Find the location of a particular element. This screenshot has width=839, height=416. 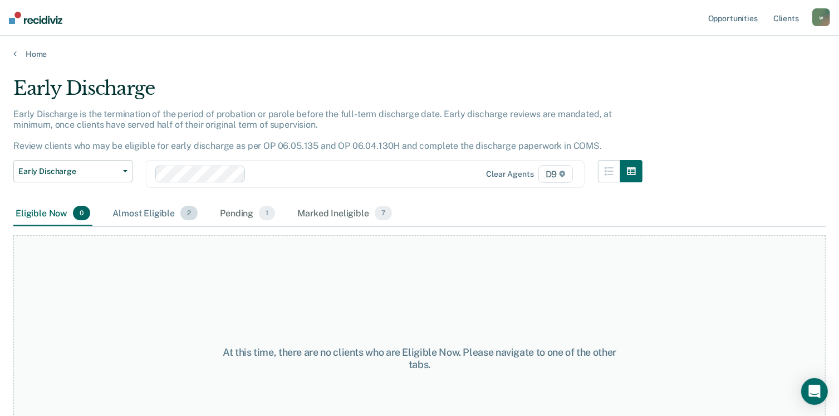

span: 0 is located at coordinates (81, 213).